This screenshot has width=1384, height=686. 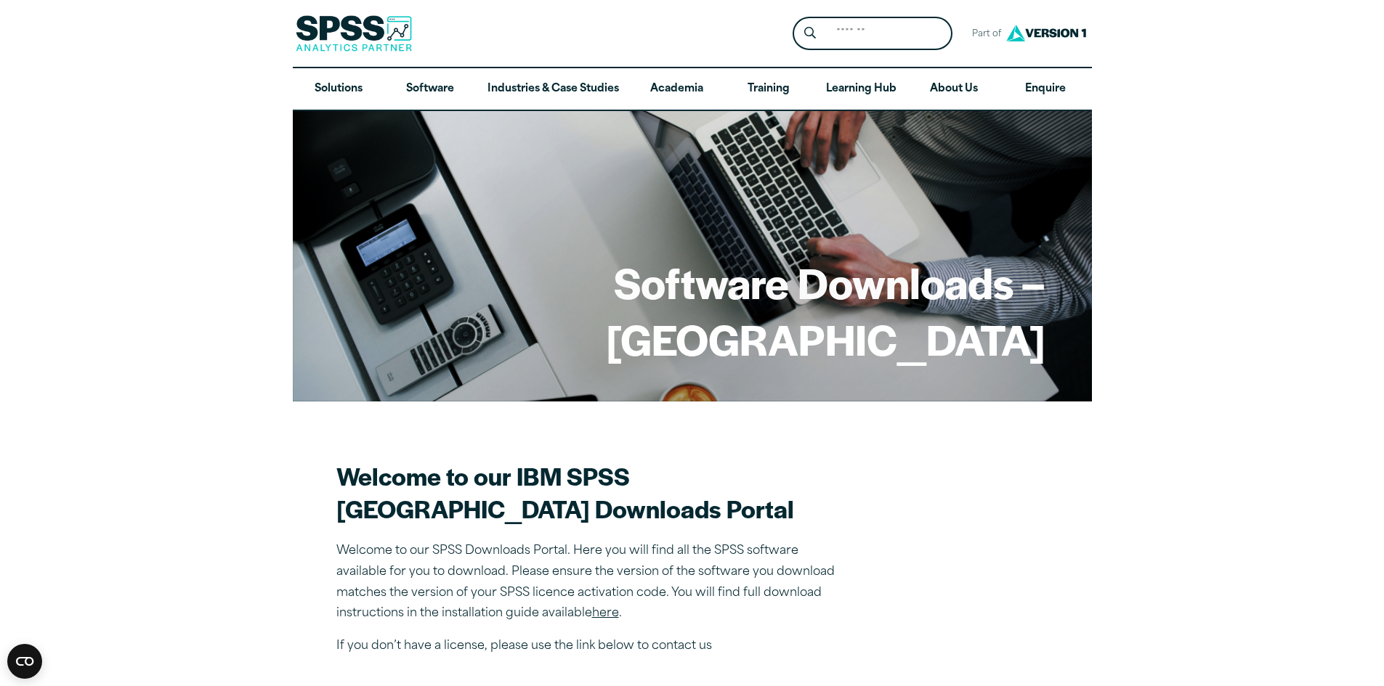 I want to click on a: Training, so click(x=768, y=89).